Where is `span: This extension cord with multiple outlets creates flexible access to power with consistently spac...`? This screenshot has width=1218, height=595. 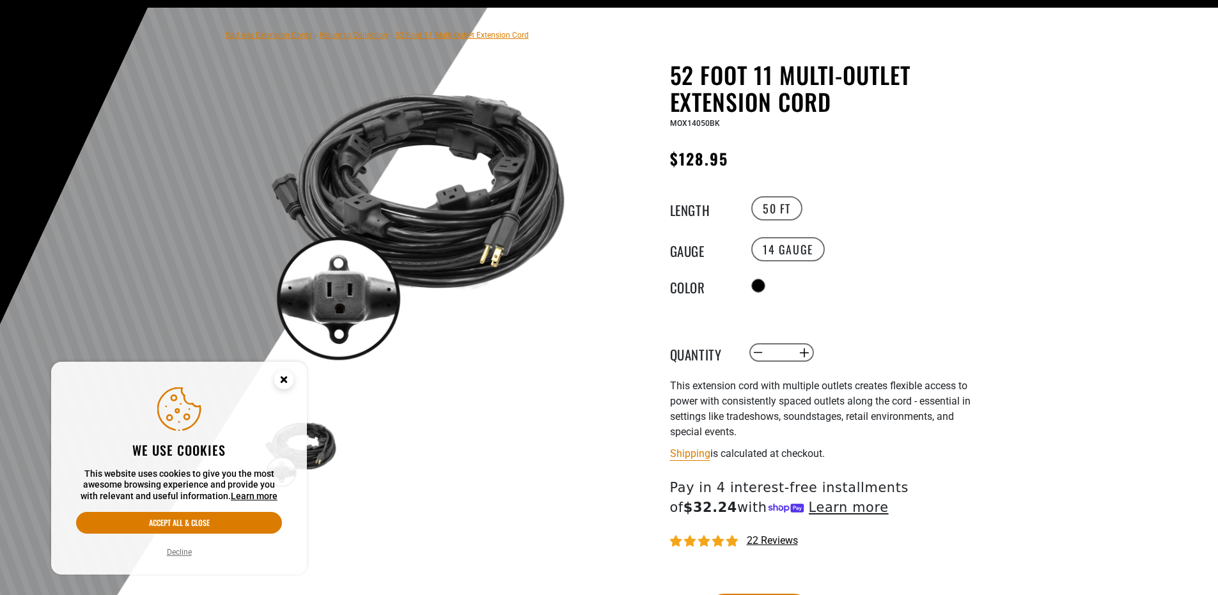
span: This extension cord with multiple outlets creates flexible access to power with consistently spac... is located at coordinates (820, 409).